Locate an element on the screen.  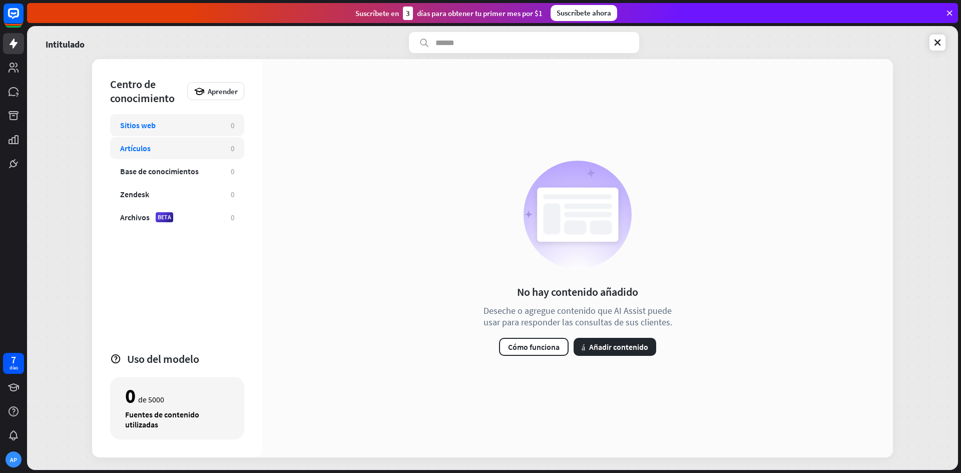
font: Fuentes de contenido utilizadas is located at coordinates (162, 419).